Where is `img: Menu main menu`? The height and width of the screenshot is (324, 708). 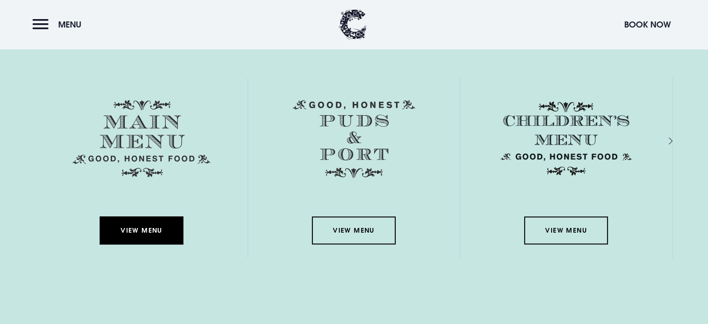
img: Menu main menu is located at coordinates (142, 138).